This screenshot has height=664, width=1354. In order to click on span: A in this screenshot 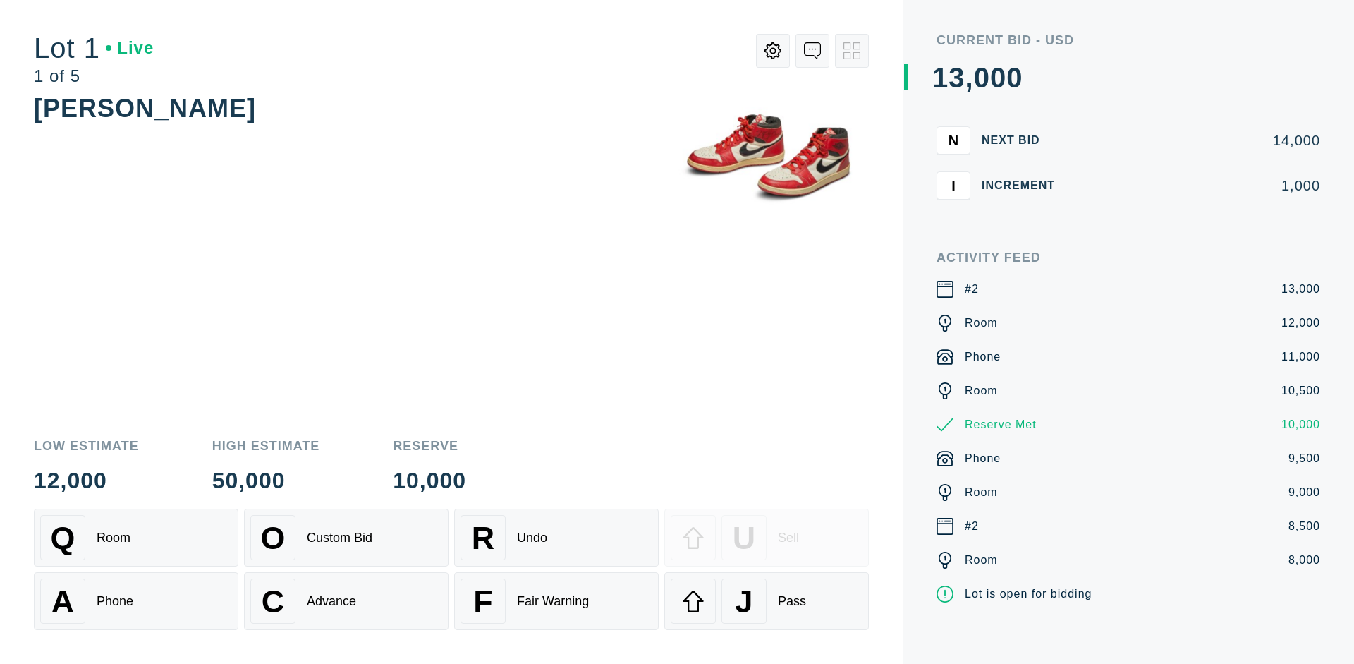, I will do `click(63, 601)`.